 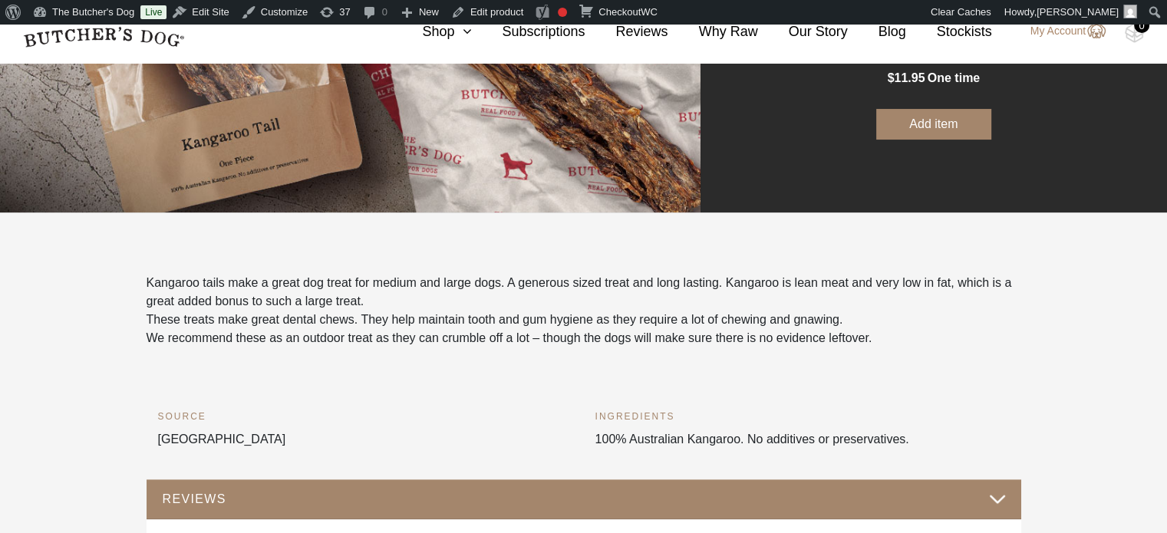 I want to click on div: 0, so click(x=1142, y=25).